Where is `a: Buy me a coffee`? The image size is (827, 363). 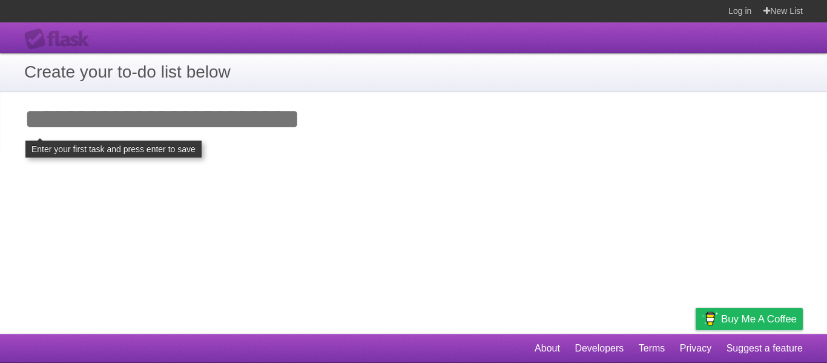
a: Buy me a coffee is located at coordinates (749, 318).